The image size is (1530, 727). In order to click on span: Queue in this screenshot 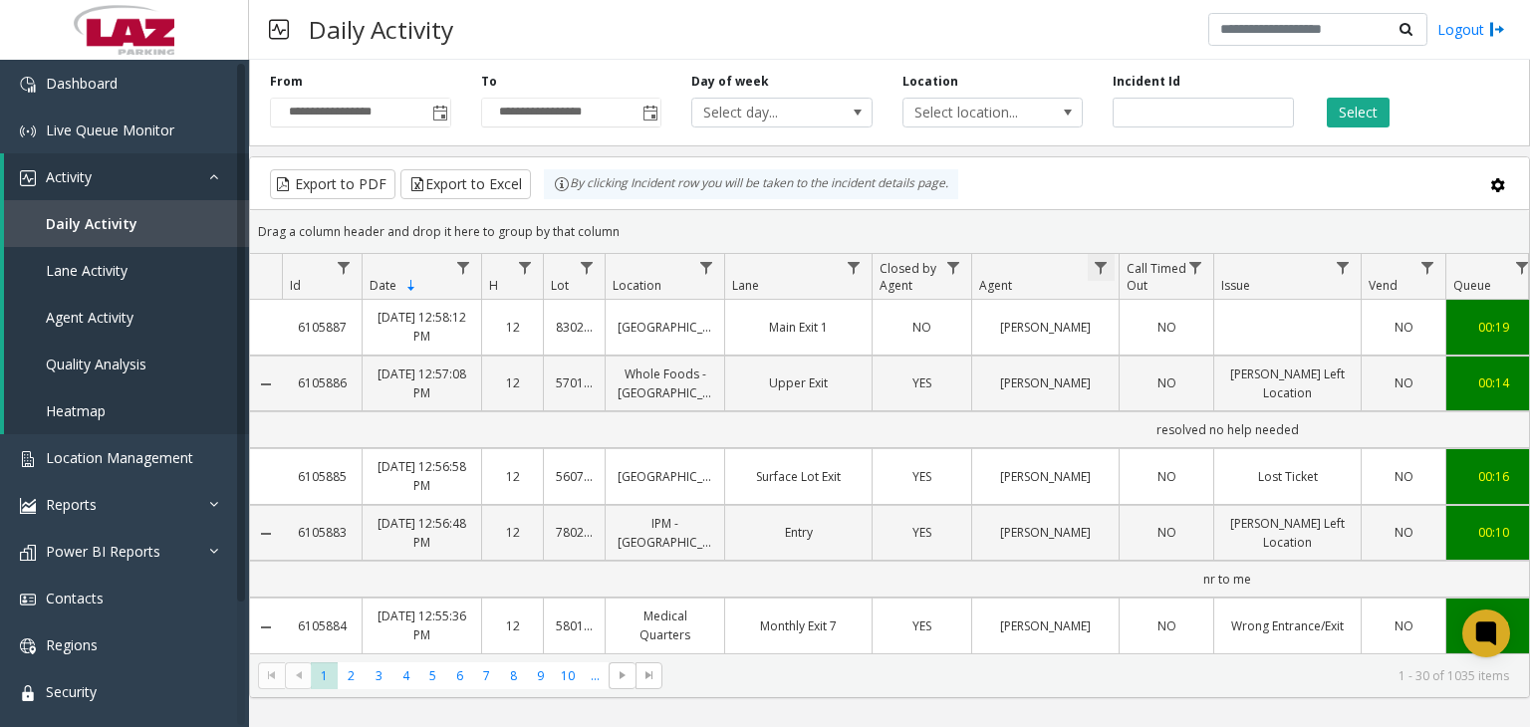, I will do `click(1473, 285)`.